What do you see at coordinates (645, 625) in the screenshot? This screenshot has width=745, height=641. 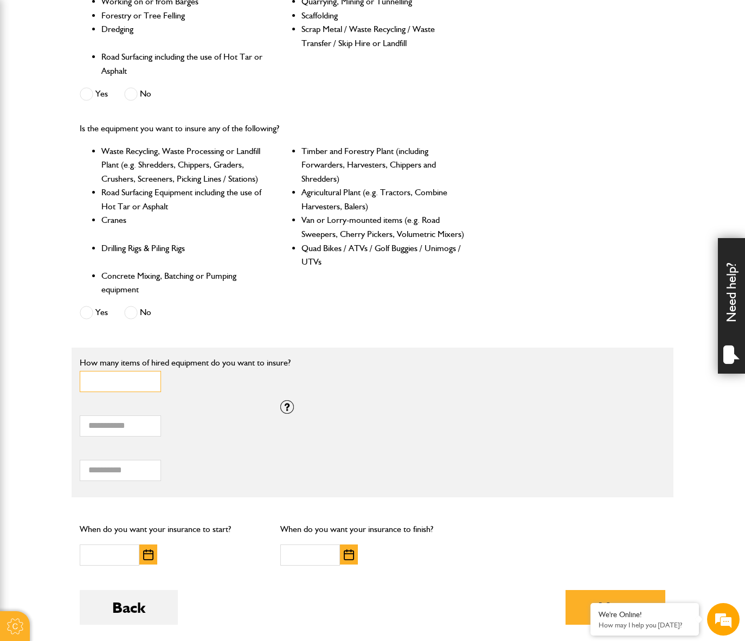 I see `p: How may I help you today?` at bounding box center [645, 625].